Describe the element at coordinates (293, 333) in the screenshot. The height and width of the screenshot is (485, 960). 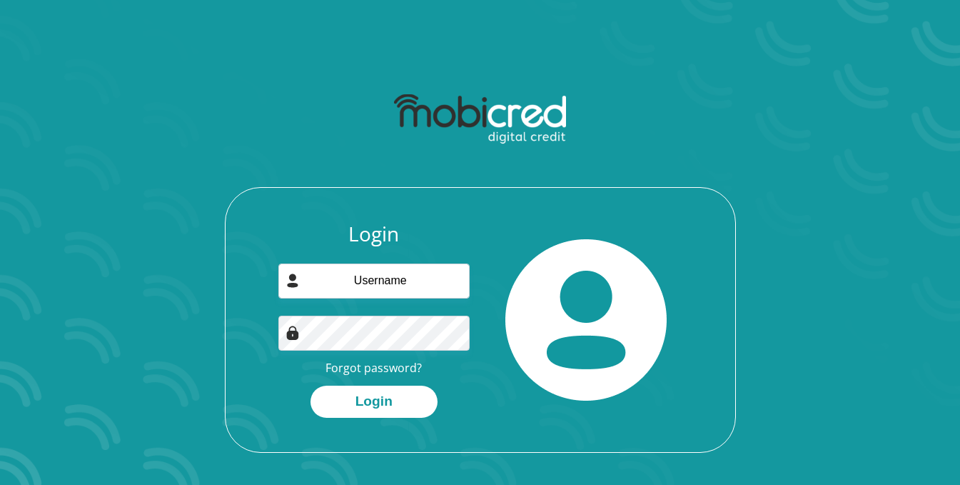
I see `img: Image` at that location.